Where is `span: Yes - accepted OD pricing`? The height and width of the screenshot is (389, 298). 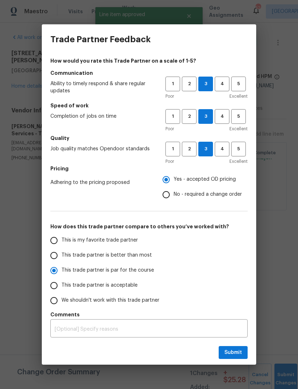 span: Yes - accepted OD pricing is located at coordinates (205, 179).